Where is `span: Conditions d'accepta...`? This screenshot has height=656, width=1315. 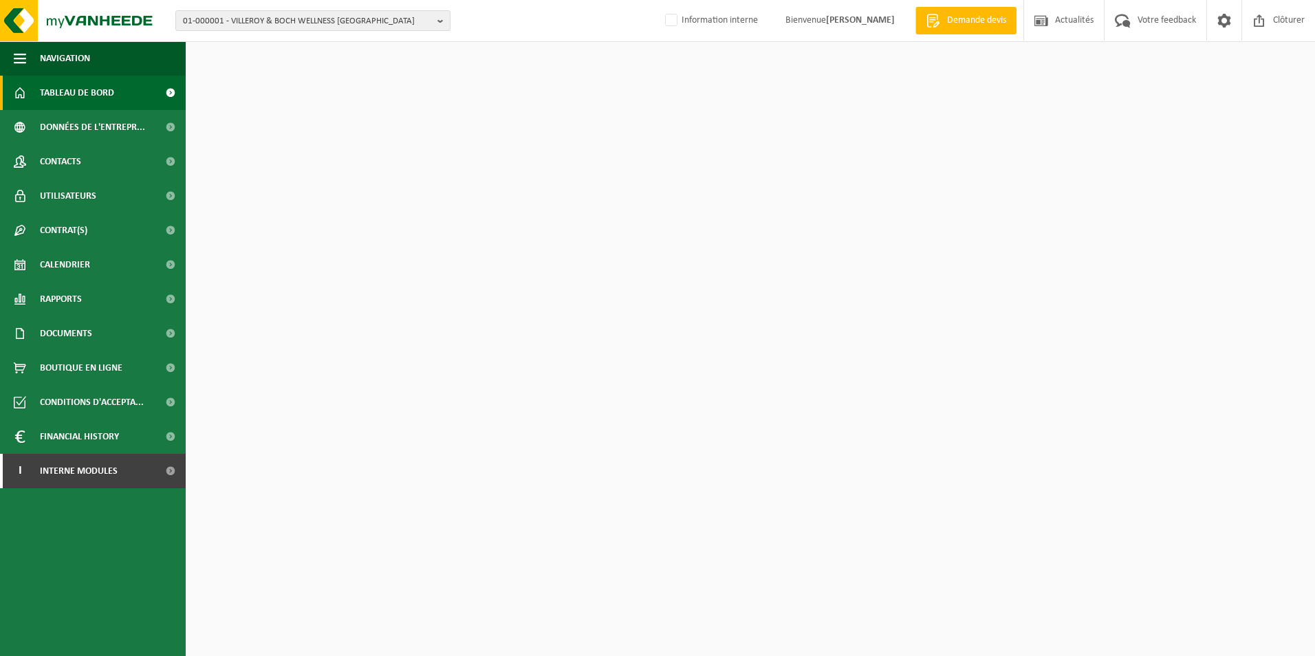 span: Conditions d'accepta... is located at coordinates (91, 402).